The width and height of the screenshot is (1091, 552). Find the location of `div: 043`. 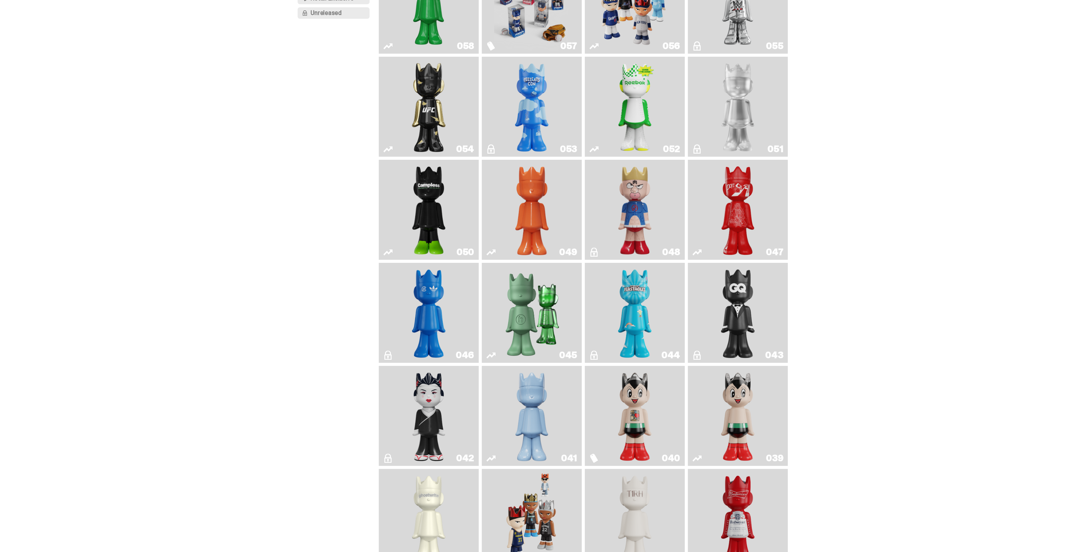

div: 043 is located at coordinates (774, 355).